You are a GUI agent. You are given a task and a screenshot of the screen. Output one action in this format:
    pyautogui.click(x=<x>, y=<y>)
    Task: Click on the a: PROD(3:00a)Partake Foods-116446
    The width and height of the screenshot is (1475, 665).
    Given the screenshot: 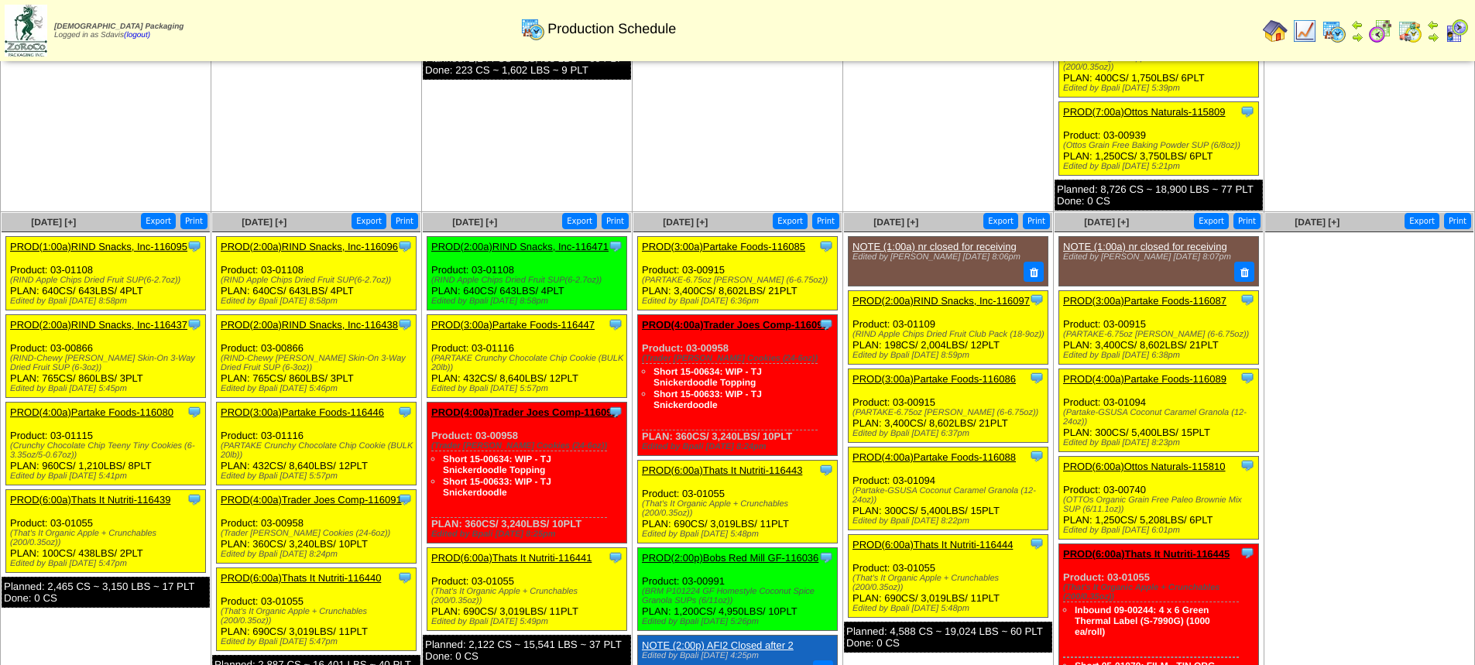 What is the action you would take?
    pyautogui.click(x=302, y=412)
    